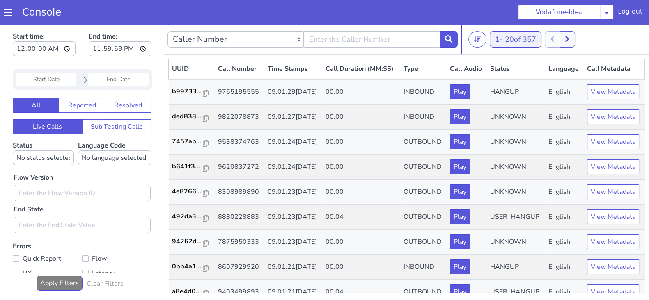  I want to click on td: 8607929920, so click(239, 243).